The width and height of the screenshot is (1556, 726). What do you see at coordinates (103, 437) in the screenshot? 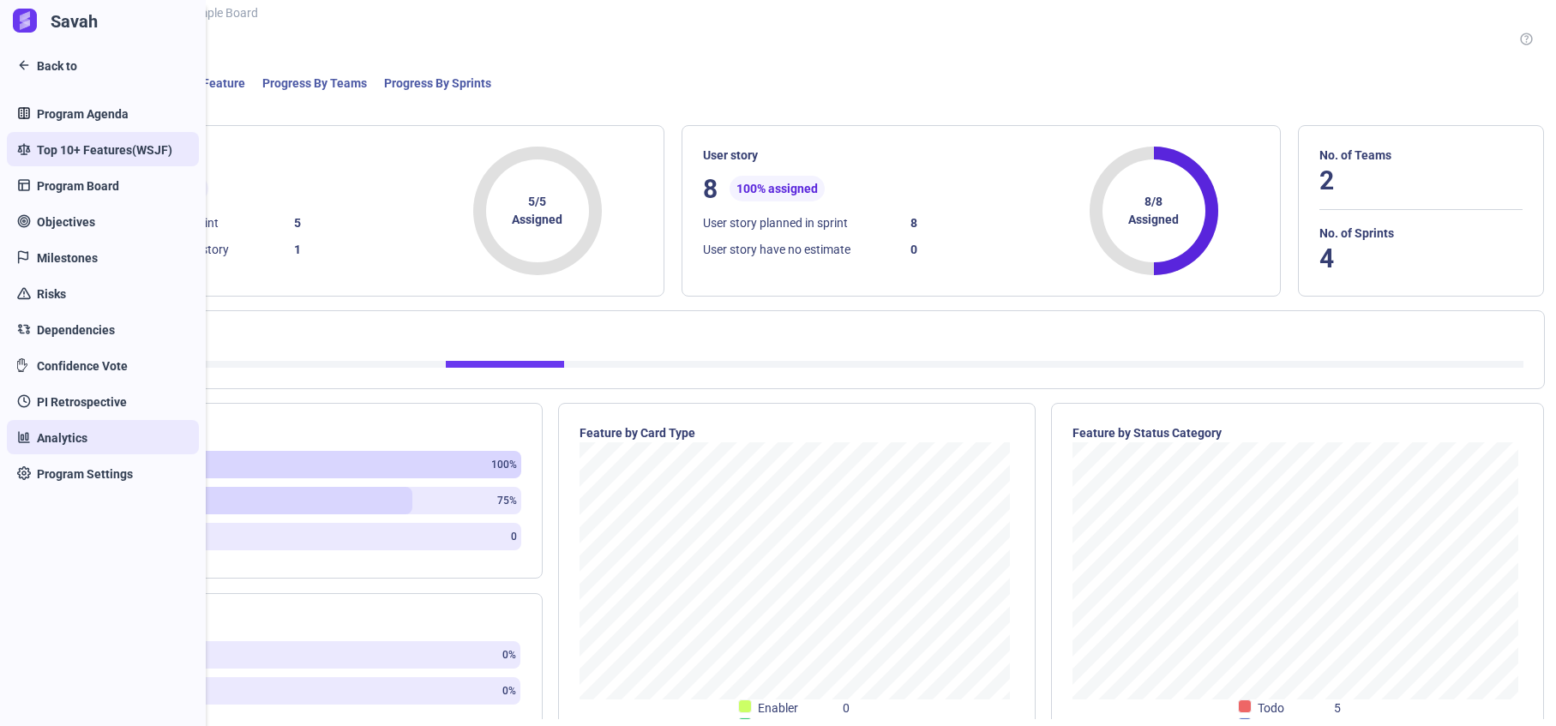
I see `a: Analytics` at bounding box center [103, 437].